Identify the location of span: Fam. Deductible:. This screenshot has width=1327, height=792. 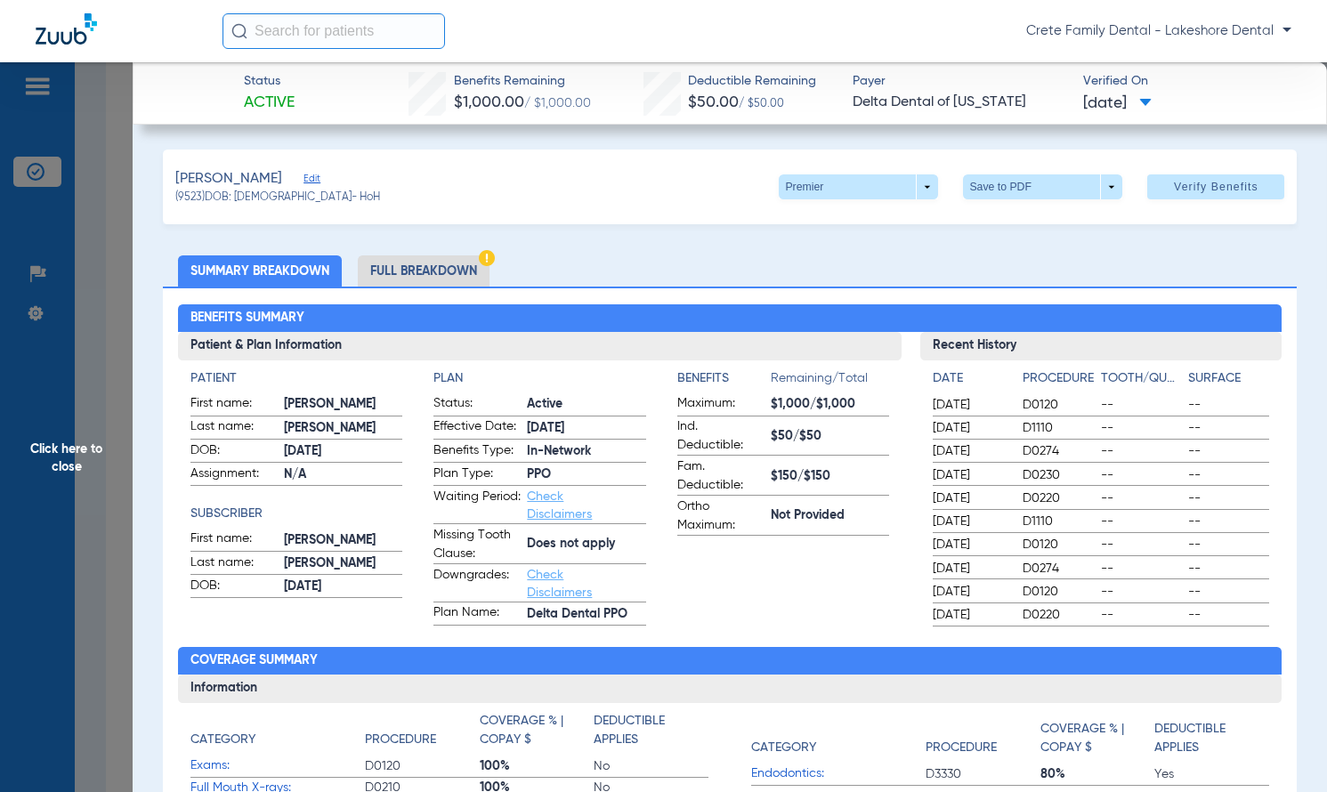
(721, 476).